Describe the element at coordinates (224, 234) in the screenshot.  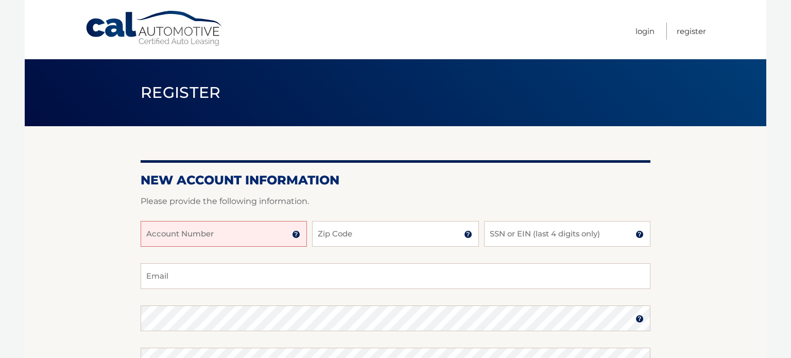
I see `input: Account Number` at that location.